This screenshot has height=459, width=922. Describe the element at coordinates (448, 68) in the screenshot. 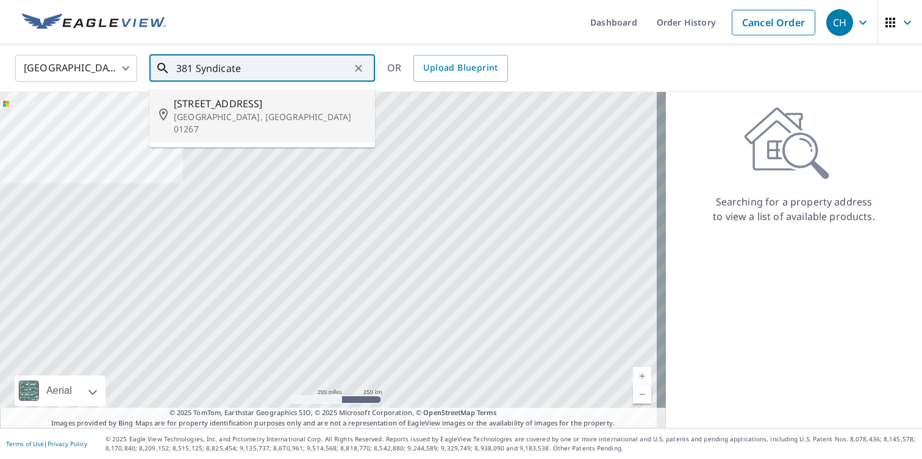

I see `div: OR` at that location.